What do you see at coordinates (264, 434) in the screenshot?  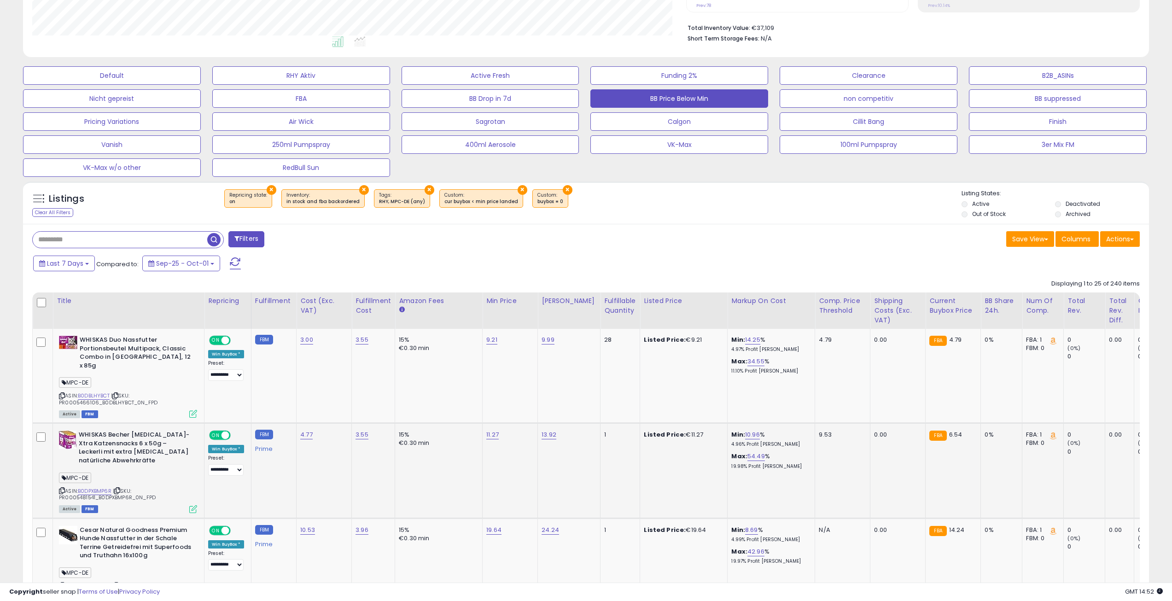 I see `small: FBM` at bounding box center [264, 434].